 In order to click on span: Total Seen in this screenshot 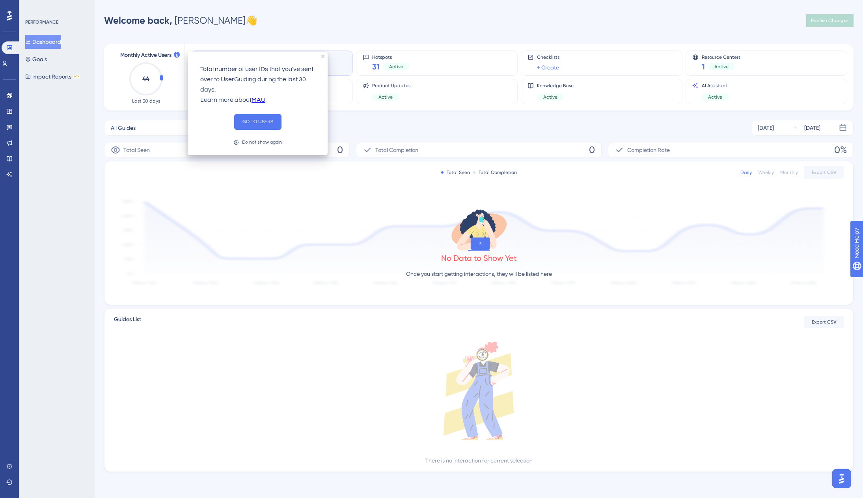, I will do `click(136, 150)`.